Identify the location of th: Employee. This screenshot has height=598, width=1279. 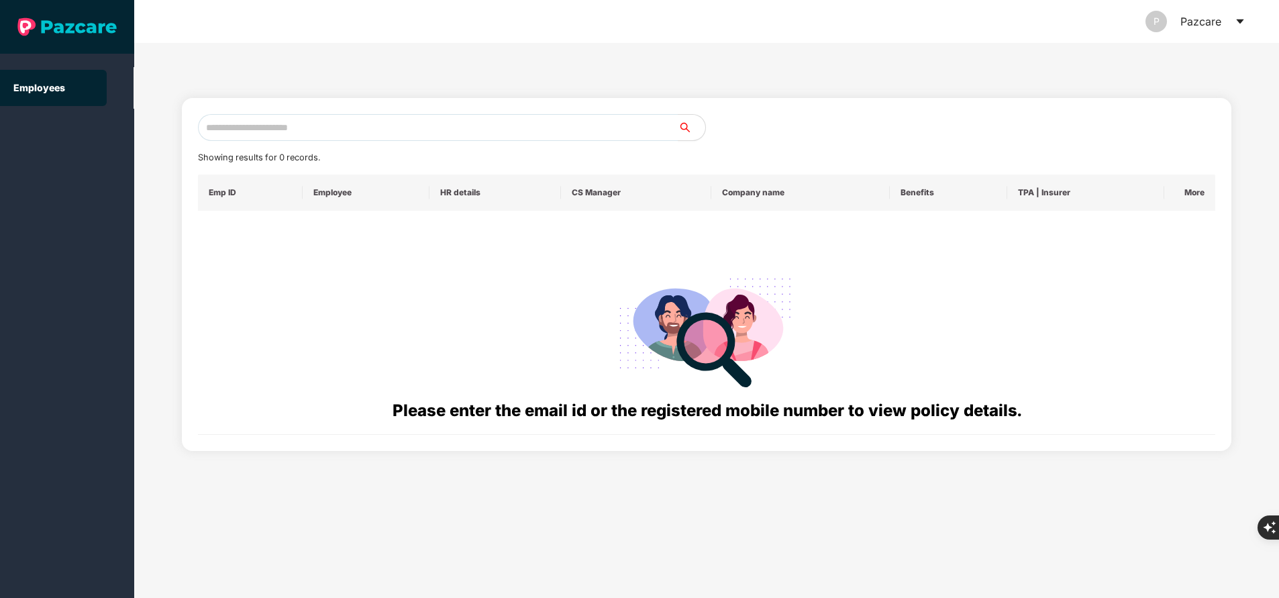
(366, 193).